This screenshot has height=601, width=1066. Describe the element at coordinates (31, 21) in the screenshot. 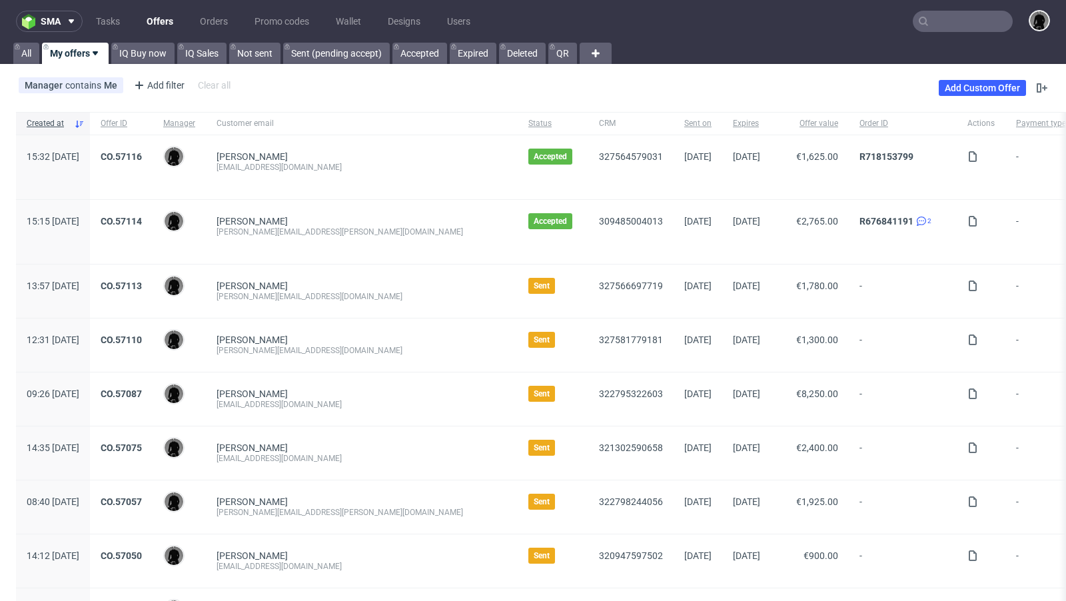

I see `img: logo` at that location.